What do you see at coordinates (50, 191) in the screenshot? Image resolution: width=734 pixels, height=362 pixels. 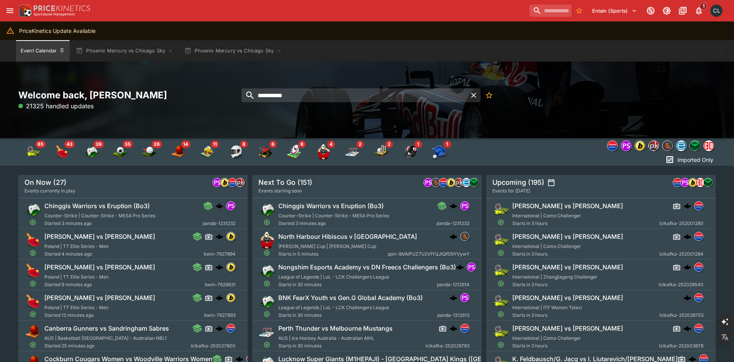 I see `span: Events currently in play` at bounding box center [50, 191].